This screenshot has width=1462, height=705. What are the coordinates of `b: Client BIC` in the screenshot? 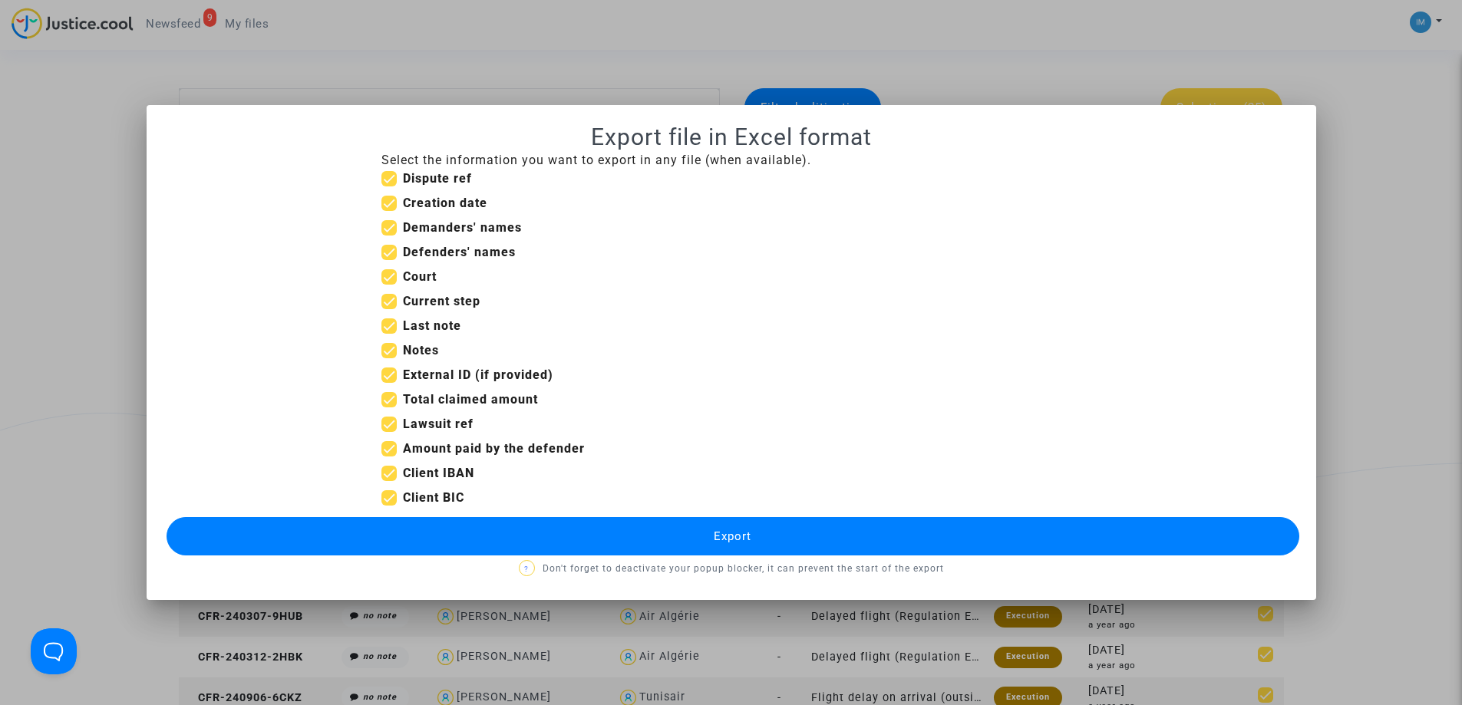 It's located at (434, 497).